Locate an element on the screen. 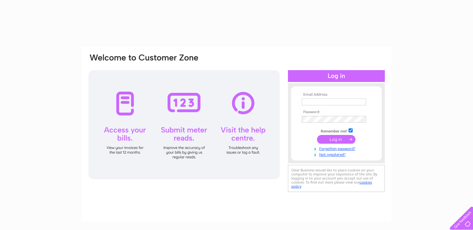 This screenshot has height=230, width=473. input: Submit is located at coordinates (336, 140).